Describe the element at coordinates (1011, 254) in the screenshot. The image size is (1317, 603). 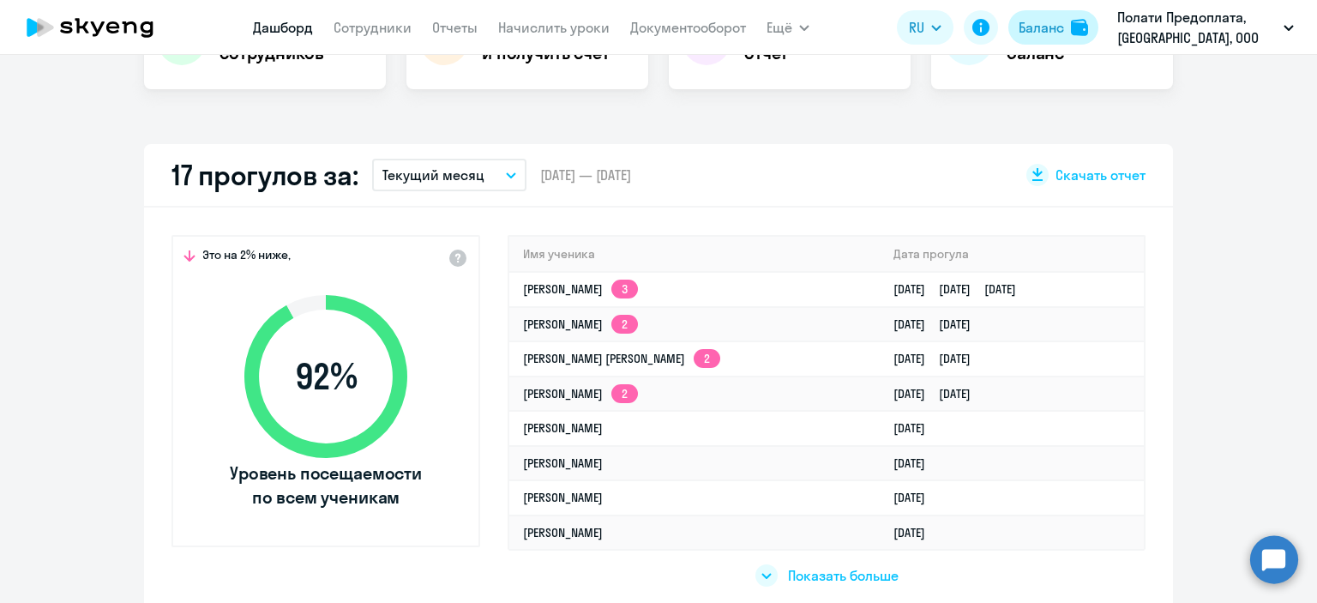
I see `th: Дата прогула` at that location.